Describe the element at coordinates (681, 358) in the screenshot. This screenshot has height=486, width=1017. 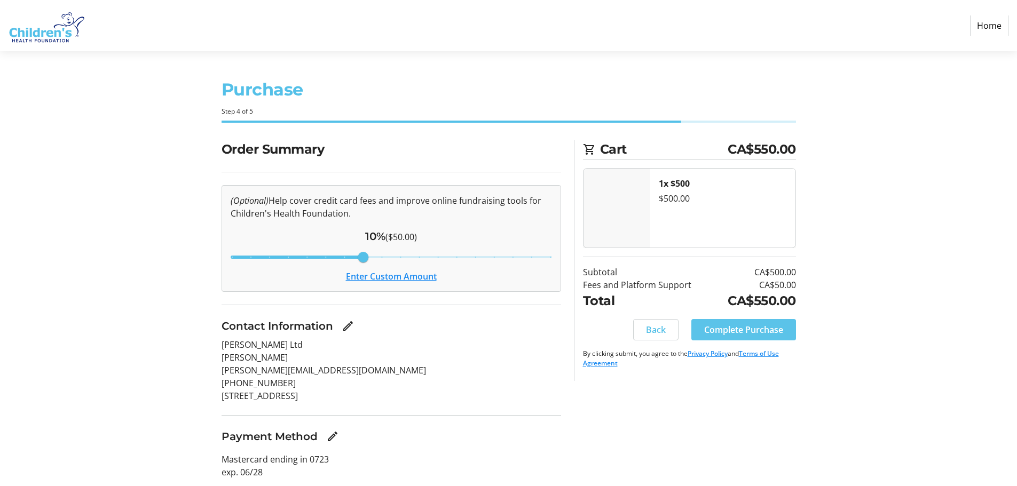
I see `a: Terms of Use Agreement` at that location.